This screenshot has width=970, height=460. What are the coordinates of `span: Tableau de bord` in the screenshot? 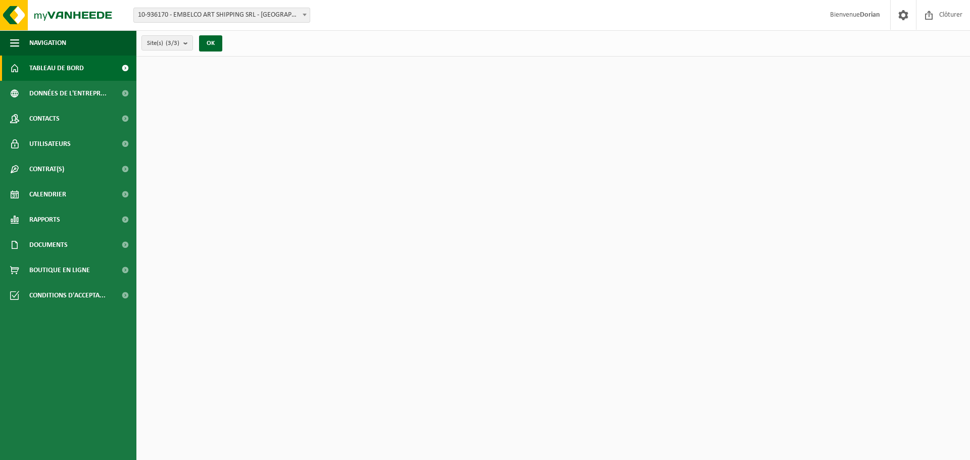 It's located at (57, 68).